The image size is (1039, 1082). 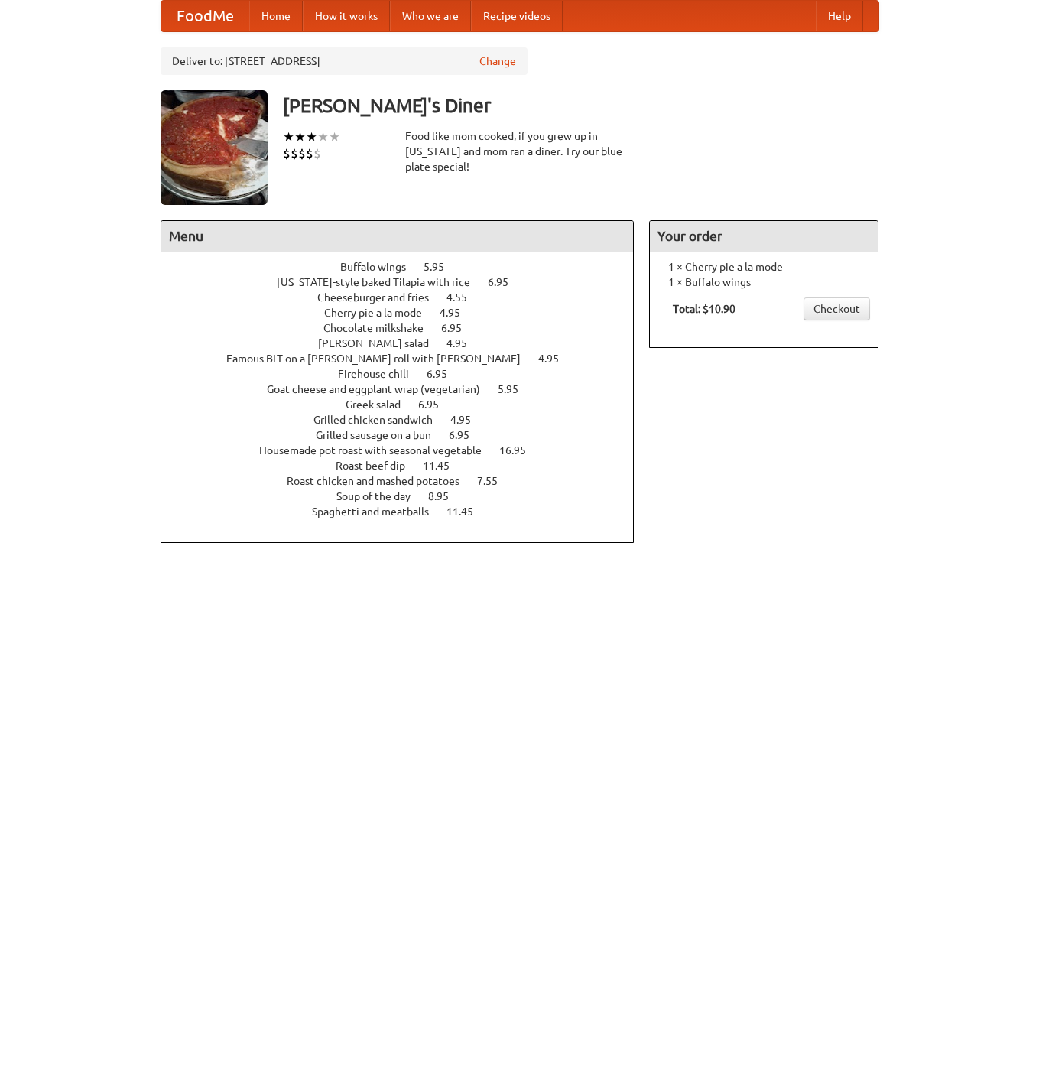 I want to click on a: Chocolate milkshake 6.95, so click(x=407, y=328).